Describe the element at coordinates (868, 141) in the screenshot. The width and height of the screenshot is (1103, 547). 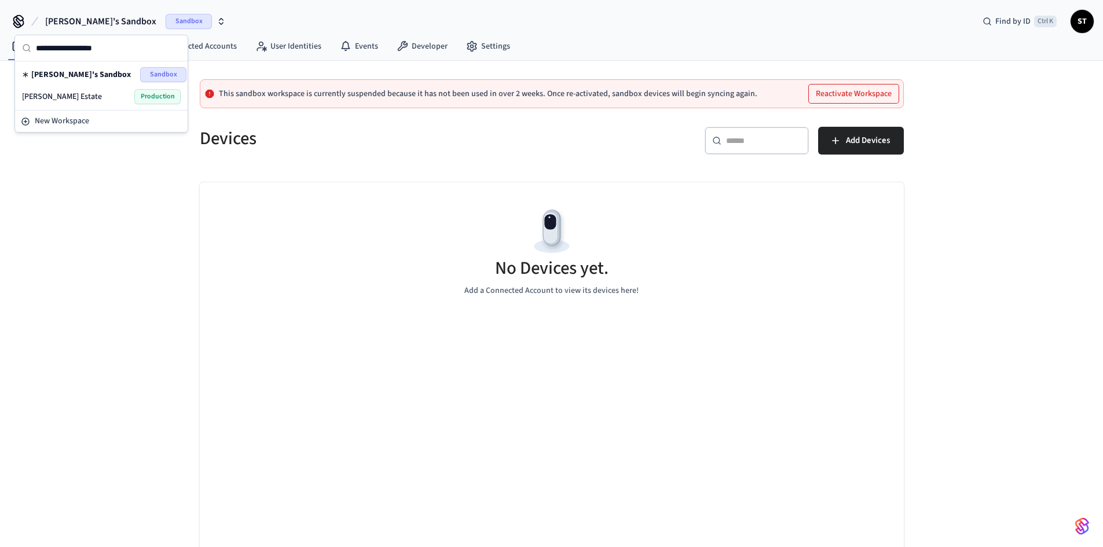
I see `span: Add Devices` at that location.